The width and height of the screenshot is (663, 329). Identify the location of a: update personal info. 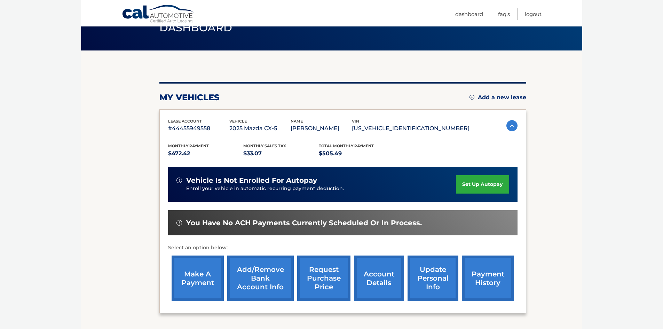
(433, 278).